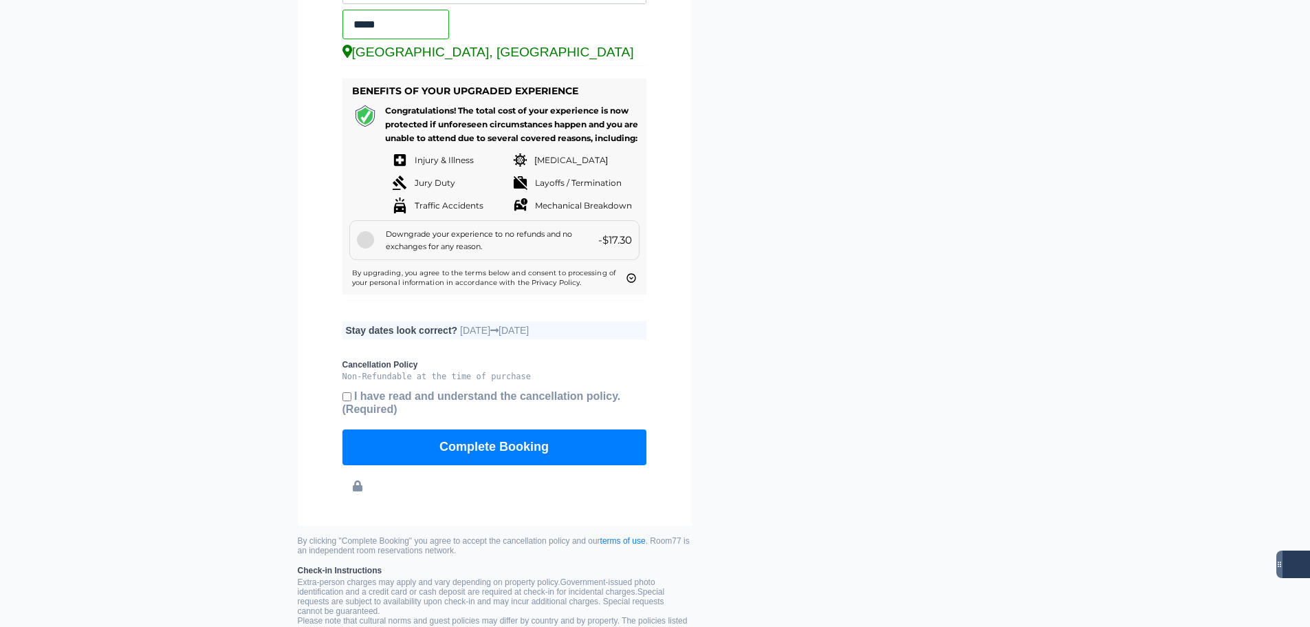  Describe the element at coordinates (370, 409) in the screenshot. I see `span: (Required)` at that location.